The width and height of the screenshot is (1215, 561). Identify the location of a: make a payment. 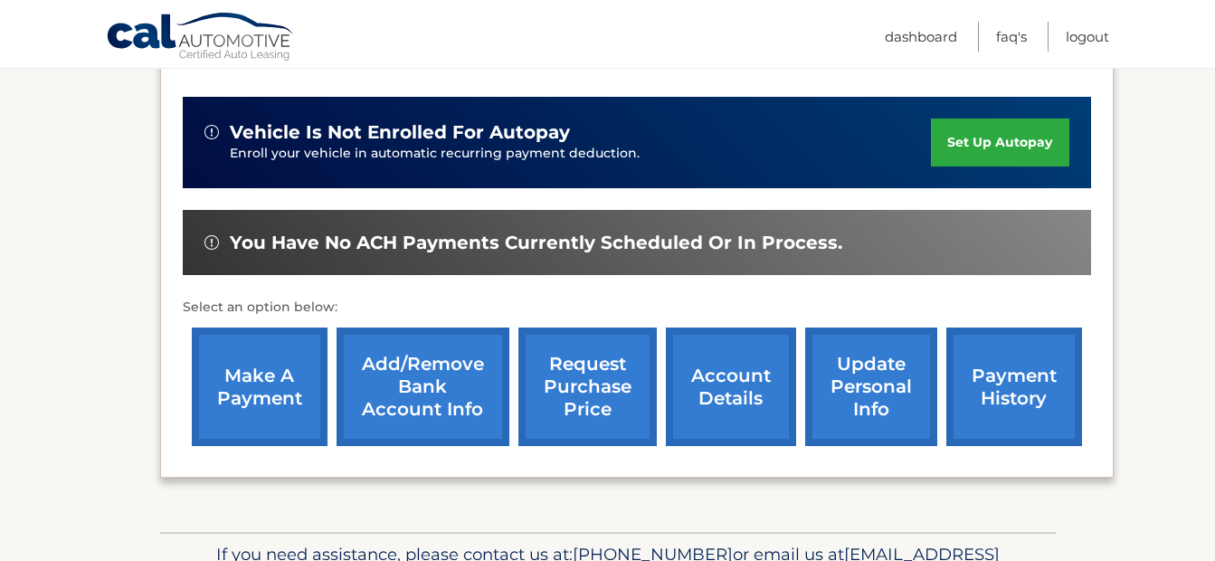
(260, 386).